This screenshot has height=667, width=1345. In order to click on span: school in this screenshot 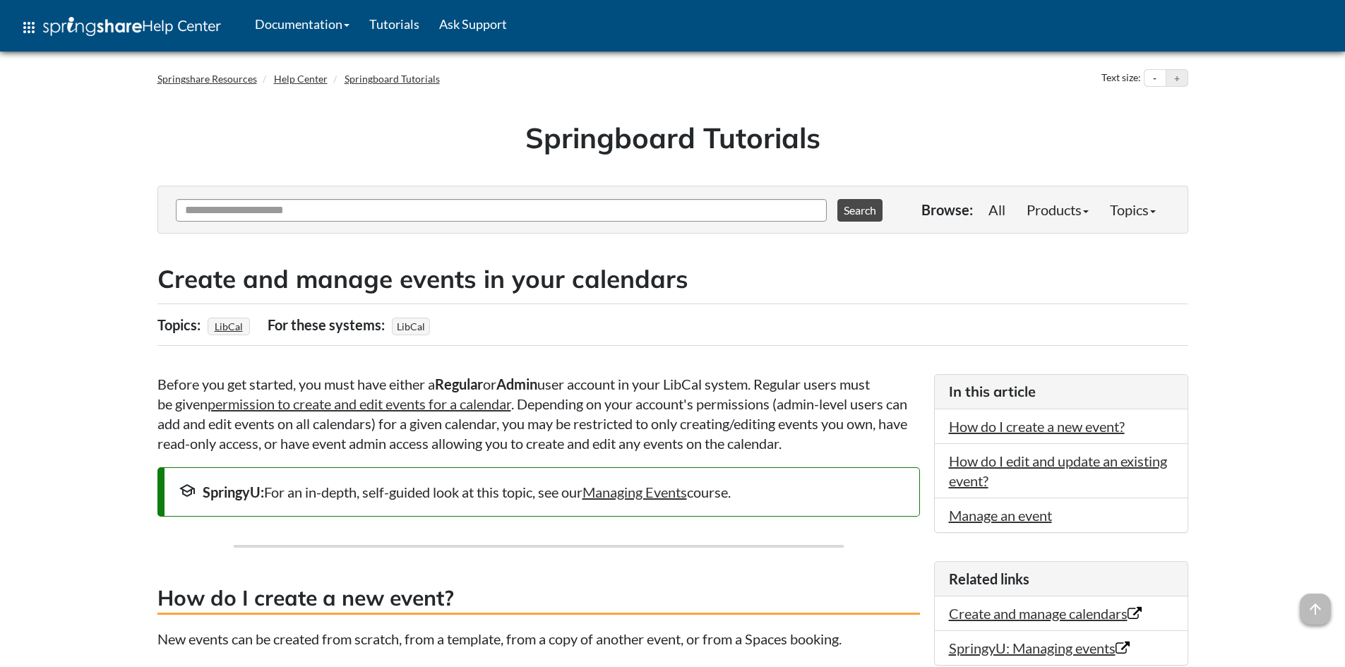, I will do `click(187, 491)`.